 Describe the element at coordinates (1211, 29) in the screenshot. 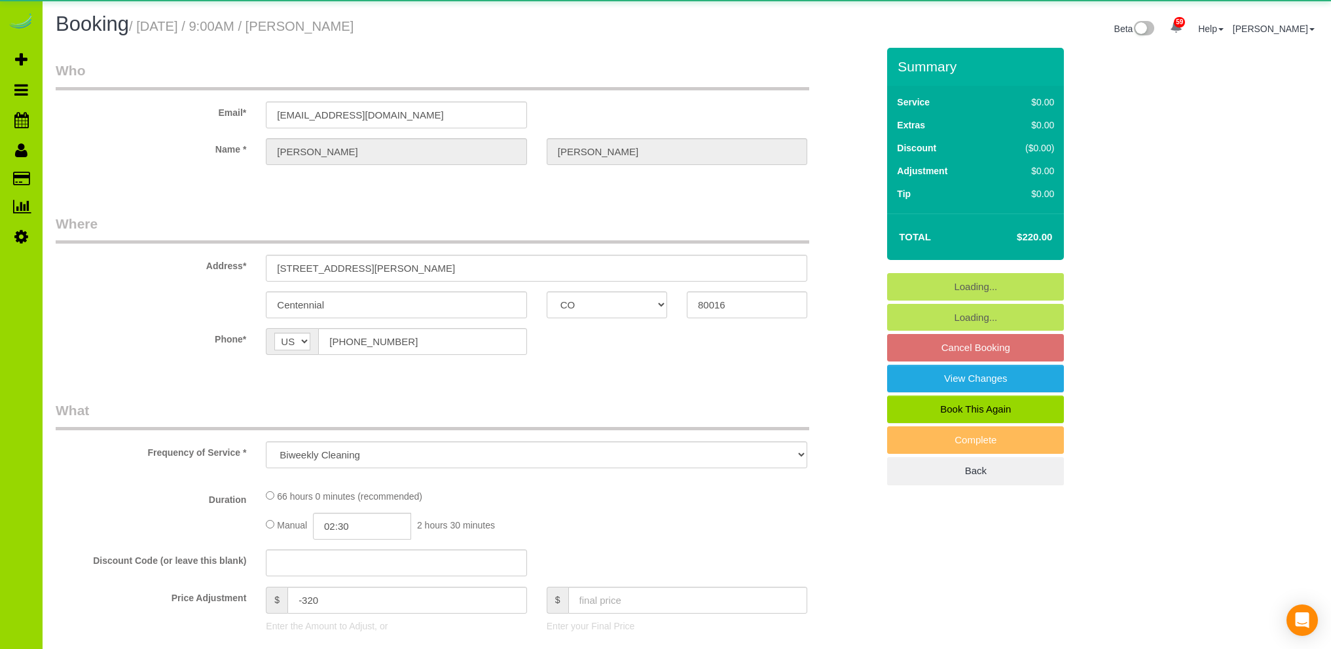

I see `a: Help` at that location.